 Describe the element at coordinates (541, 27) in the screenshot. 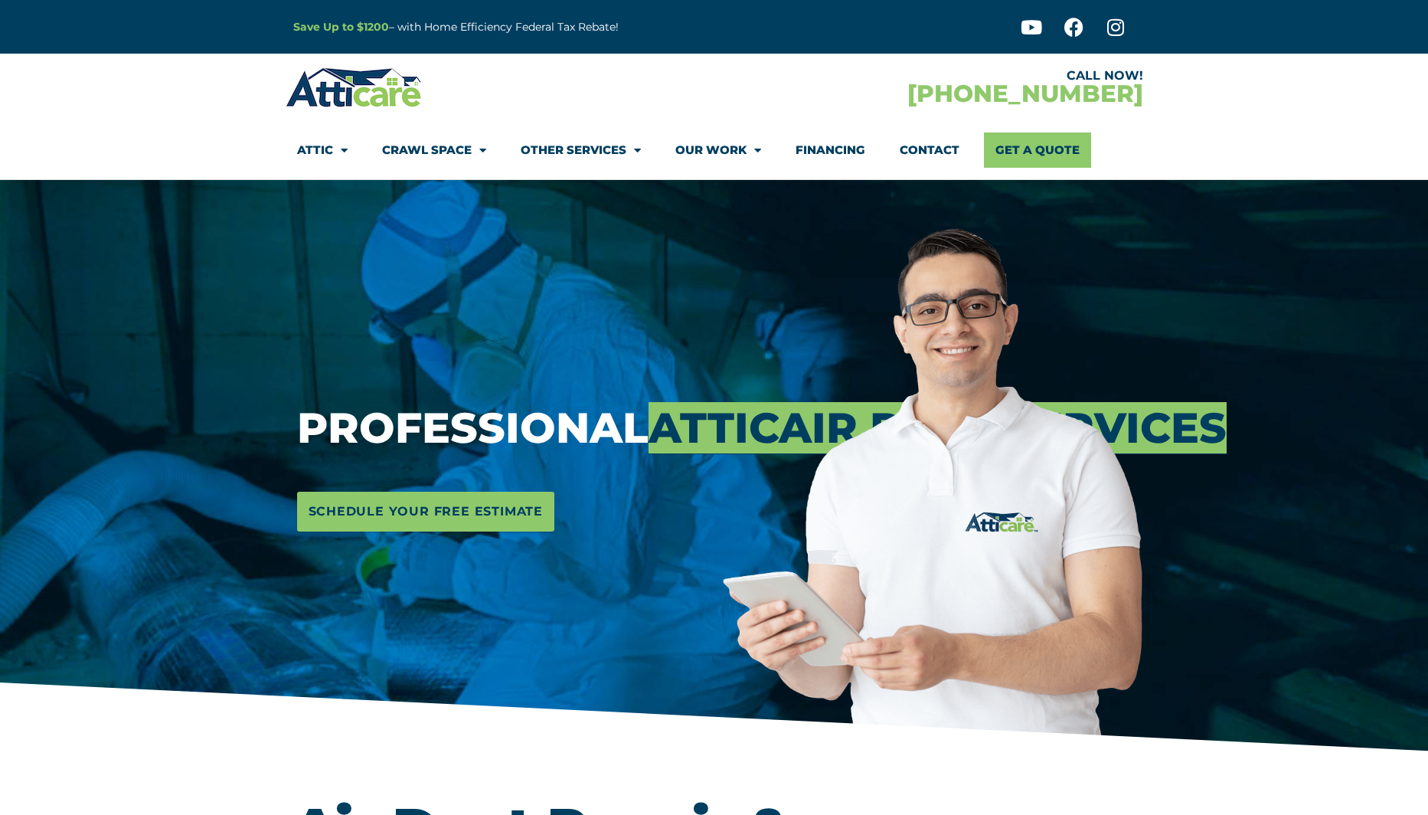

I see `p: – with Home Efficiency Federal Tax Rebate!` at that location.